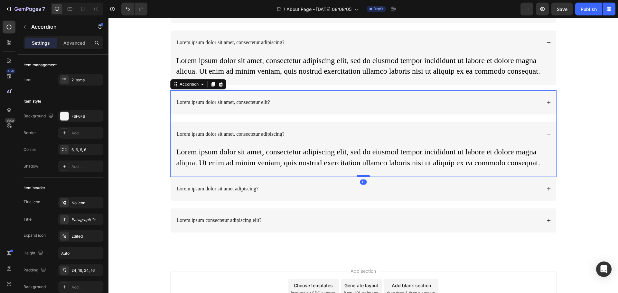 This screenshot has height=293, width=618. I want to click on div: Item header, so click(34, 188).